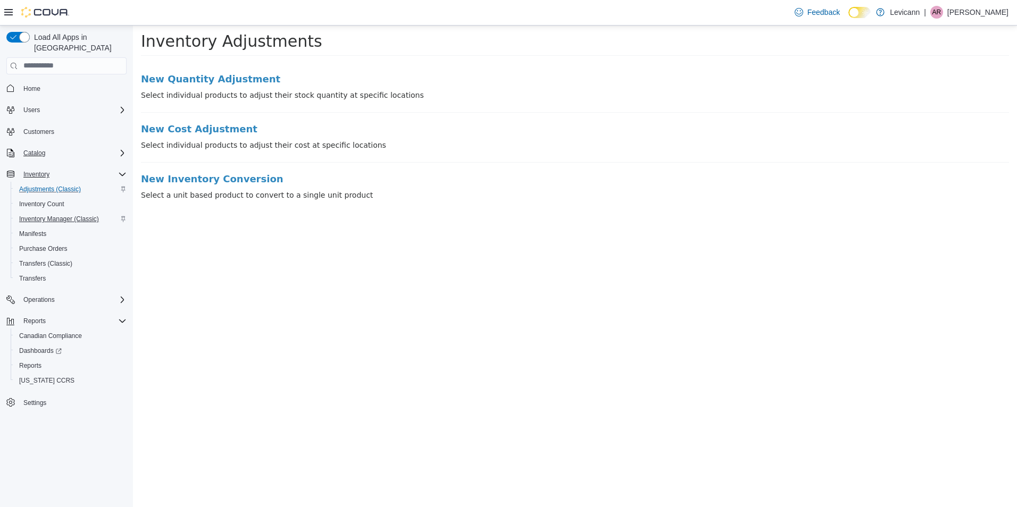  Describe the element at coordinates (39, 132) in the screenshot. I see `a: Customers` at that location.